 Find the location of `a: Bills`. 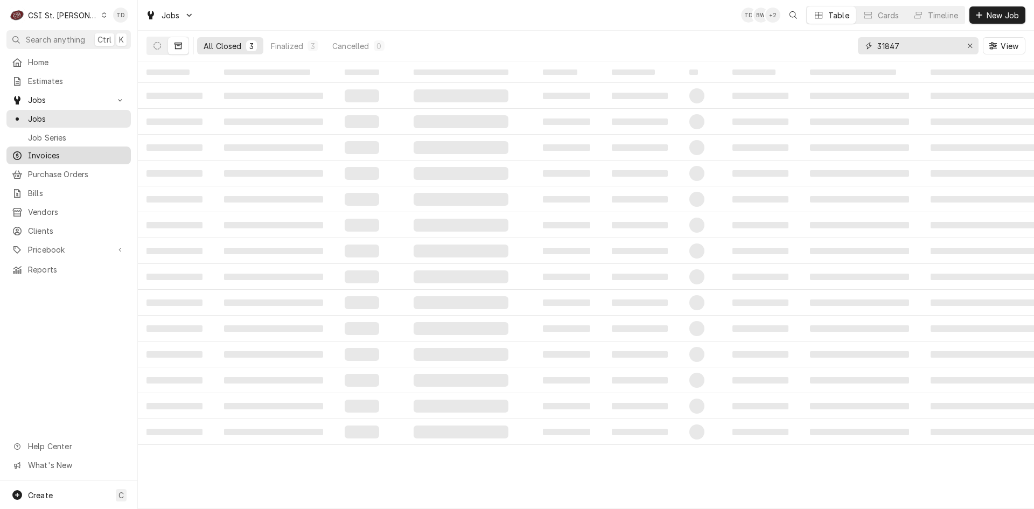

a: Bills is located at coordinates (68, 193).